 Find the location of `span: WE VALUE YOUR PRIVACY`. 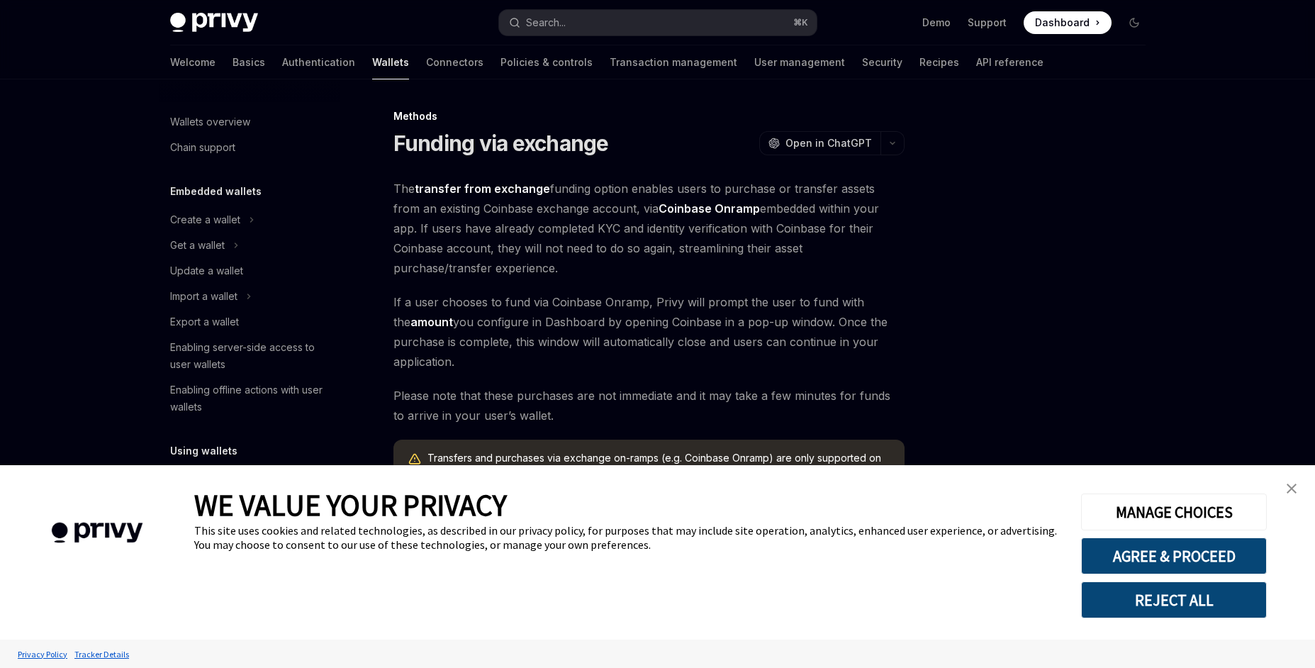

span: WE VALUE YOUR PRIVACY is located at coordinates (350, 505).